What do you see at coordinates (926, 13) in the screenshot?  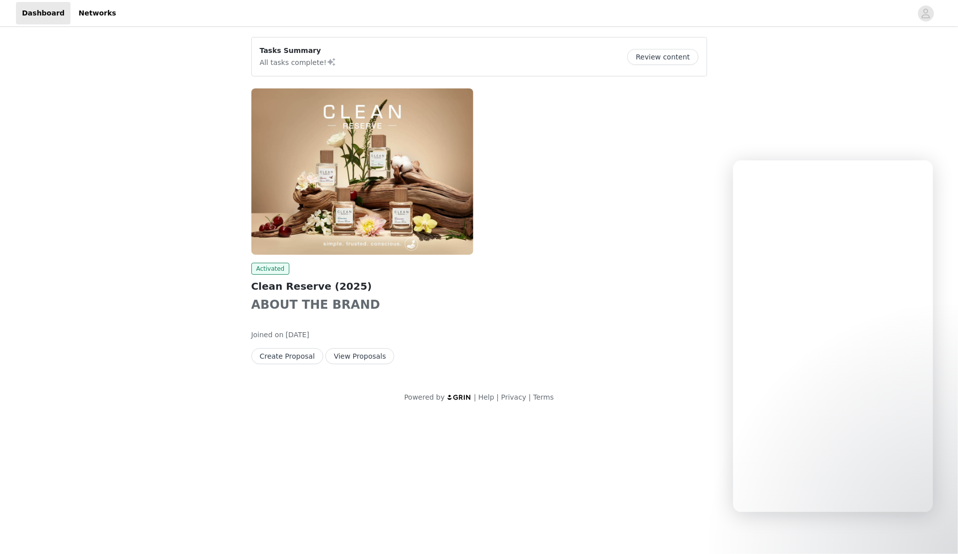 I see `div: avatar` at bounding box center [926, 13].